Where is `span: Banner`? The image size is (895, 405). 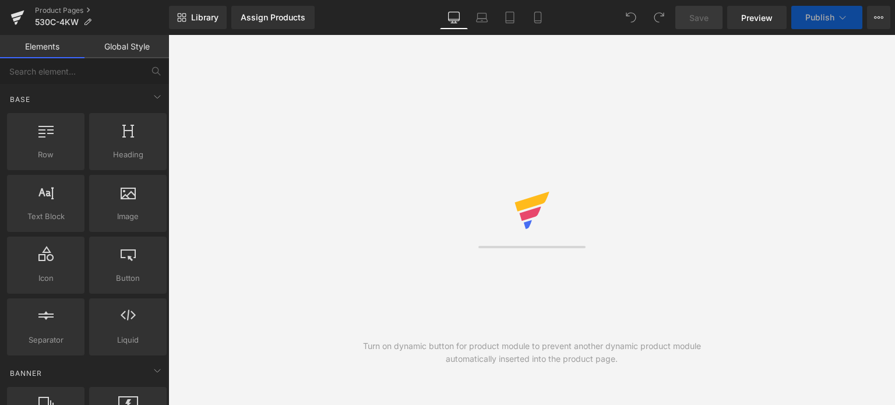 span: Banner is located at coordinates (26, 373).